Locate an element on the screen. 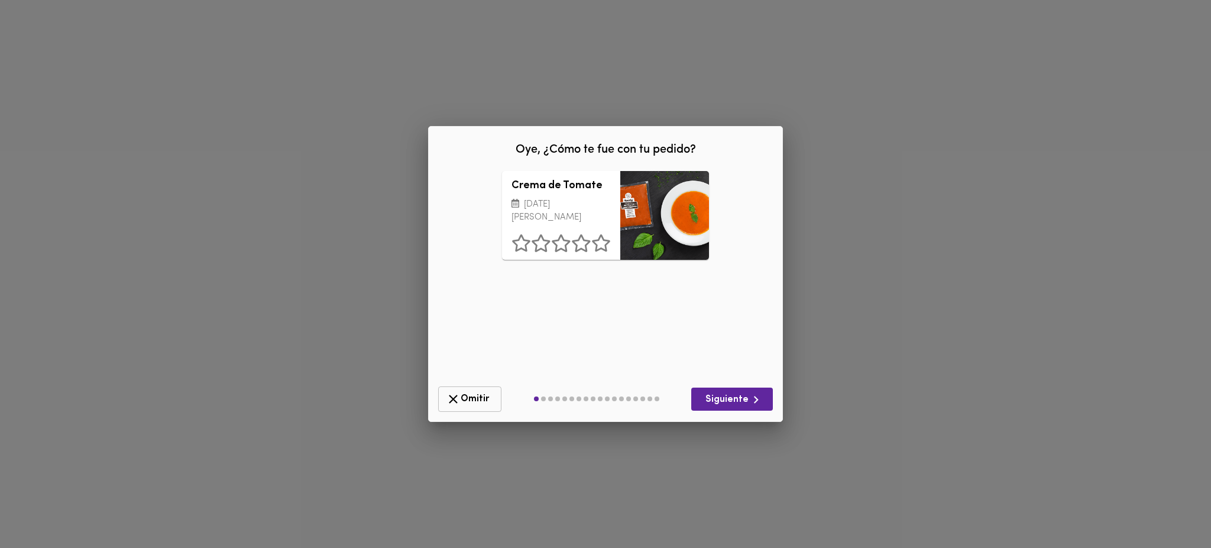 Image resolution: width=1211 pixels, height=548 pixels. div: Crema de Tomate is located at coordinates (665, 215).